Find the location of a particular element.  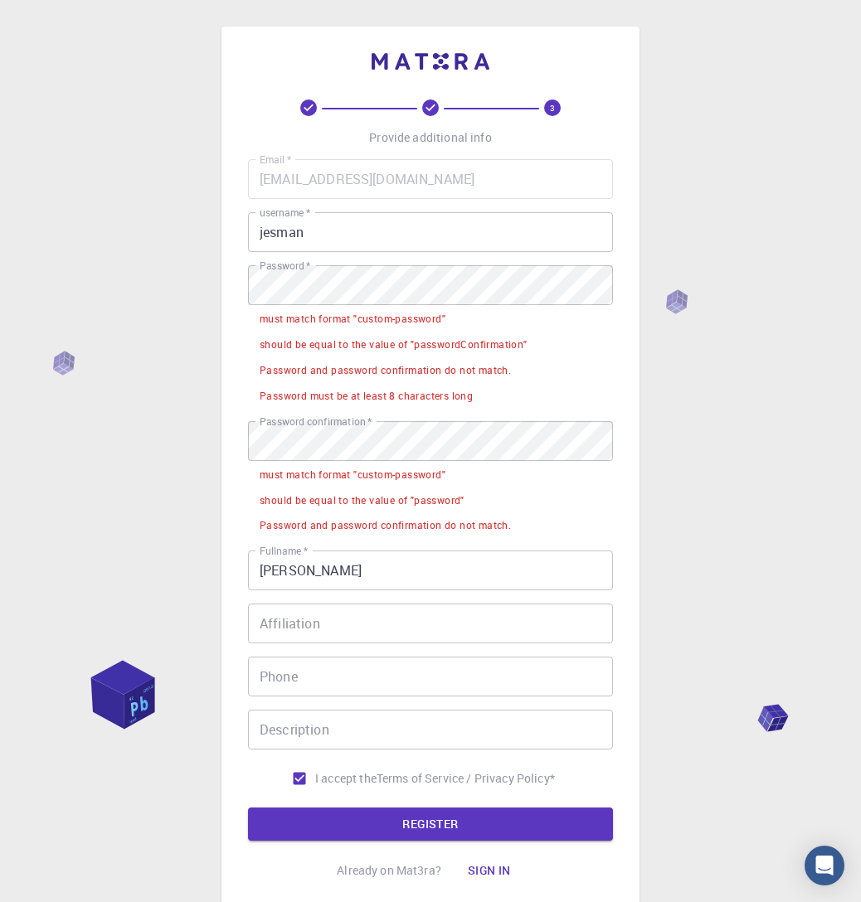

div: Password must be at least 8 characters long is located at coordinates (366, 396).